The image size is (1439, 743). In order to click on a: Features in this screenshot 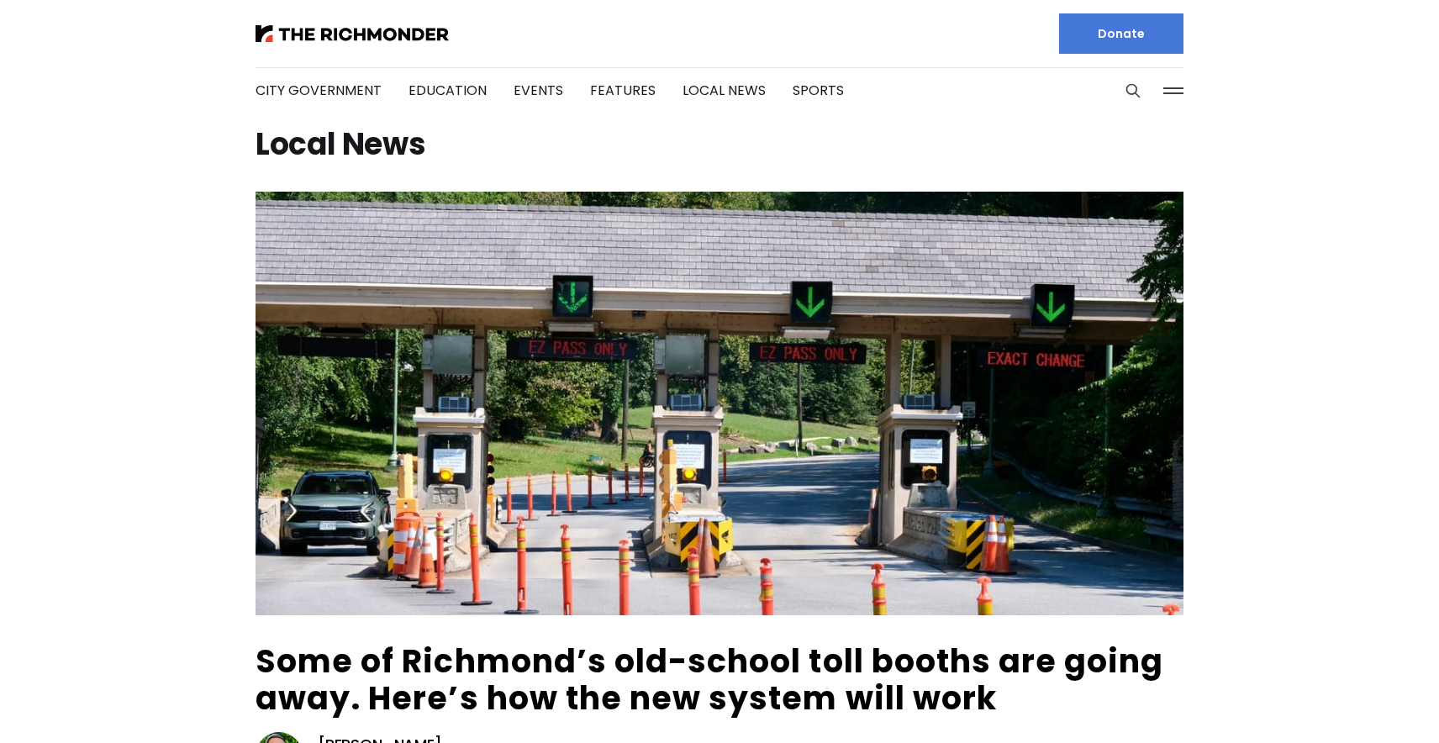, I will do `click(623, 90)`.